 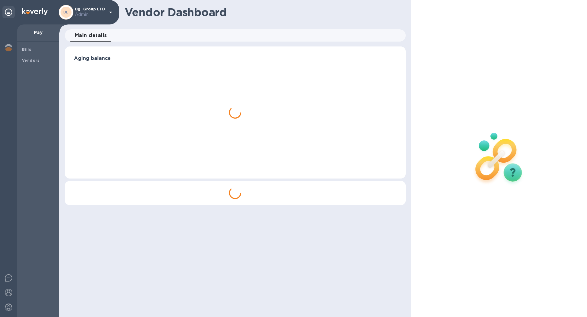 I want to click on p: Dgl Group LTD, so click(x=90, y=12).